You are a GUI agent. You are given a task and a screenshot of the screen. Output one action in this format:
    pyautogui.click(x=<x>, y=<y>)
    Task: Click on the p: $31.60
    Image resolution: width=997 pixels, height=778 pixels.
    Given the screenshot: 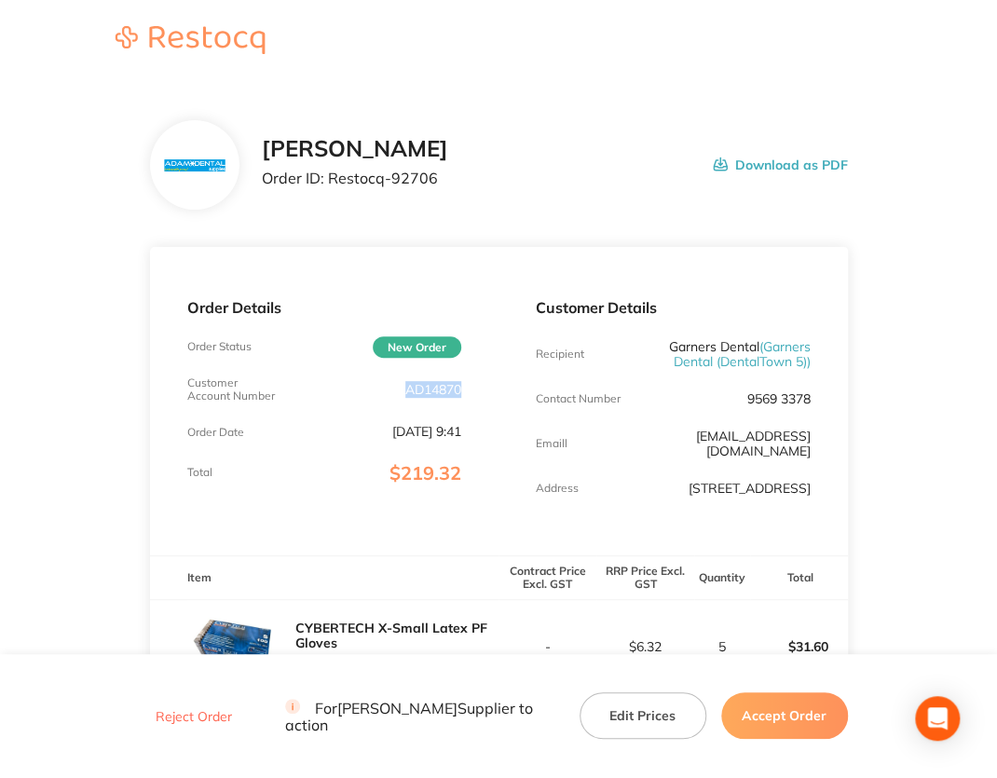 What is the action you would take?
    pyautogui.click(x=798, y=646)
    